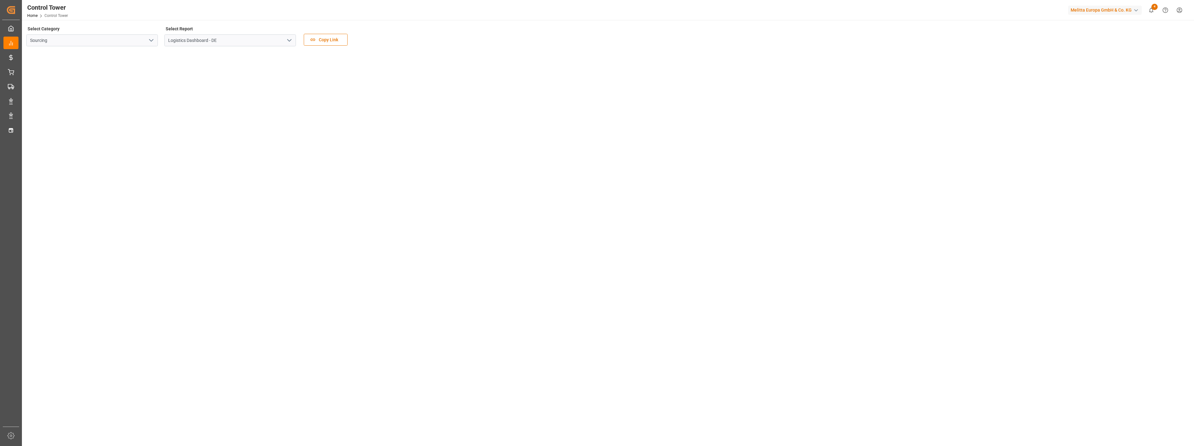  I want to click on button: show 4 new notifications, so click(1151, 10).